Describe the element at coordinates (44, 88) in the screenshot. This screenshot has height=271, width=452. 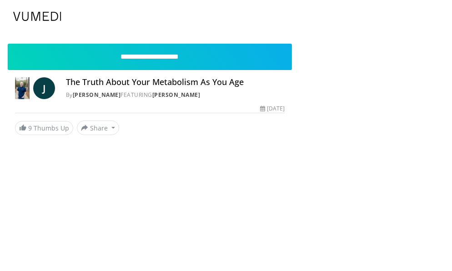
I see `a: J` at that location.